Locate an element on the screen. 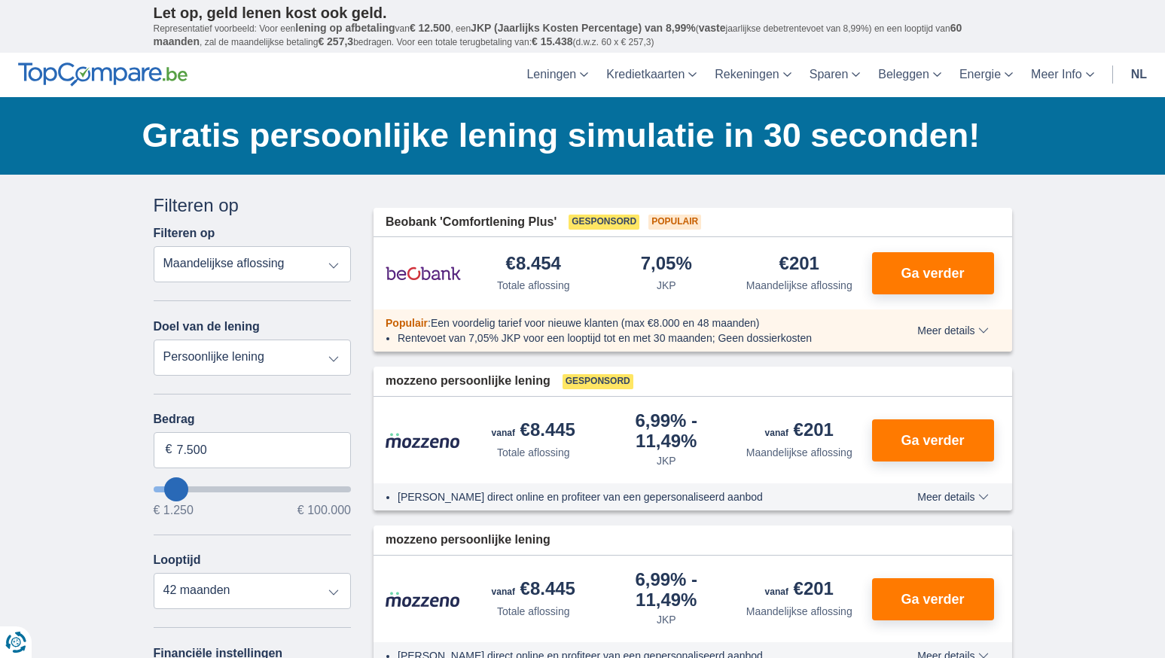 The height and width of the screenshot is (658, 1165). label: Filteren op is located at coordinates (185, 233).